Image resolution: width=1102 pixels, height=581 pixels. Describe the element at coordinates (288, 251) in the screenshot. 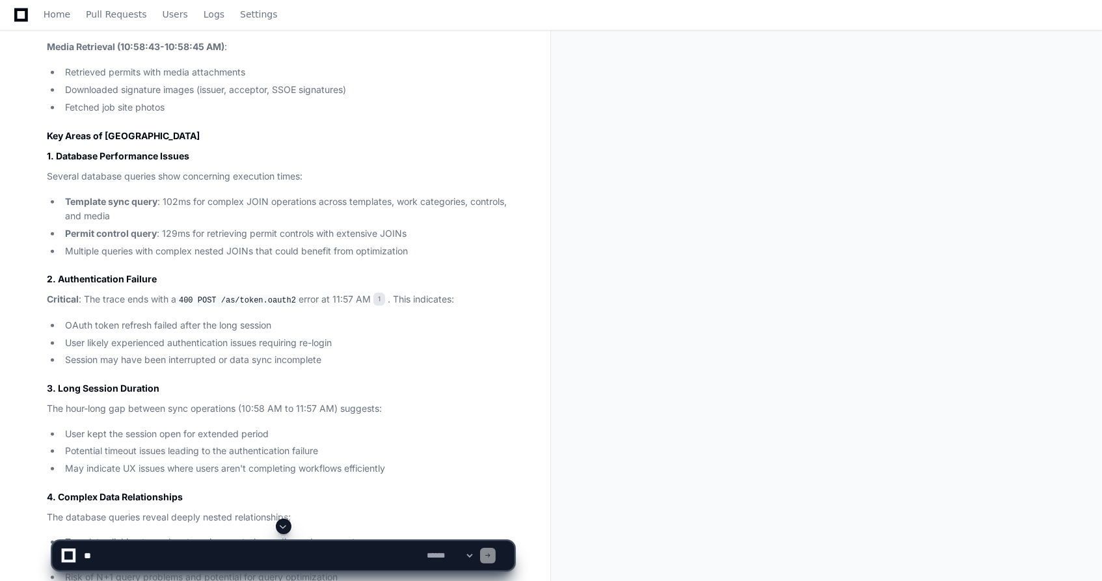

I see `li: Multiple queries with complex nested JOINs that could benefit from optimization` at that location.